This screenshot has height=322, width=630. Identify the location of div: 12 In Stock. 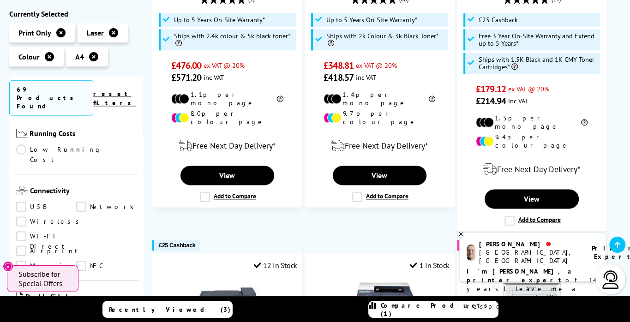
(275, 265).